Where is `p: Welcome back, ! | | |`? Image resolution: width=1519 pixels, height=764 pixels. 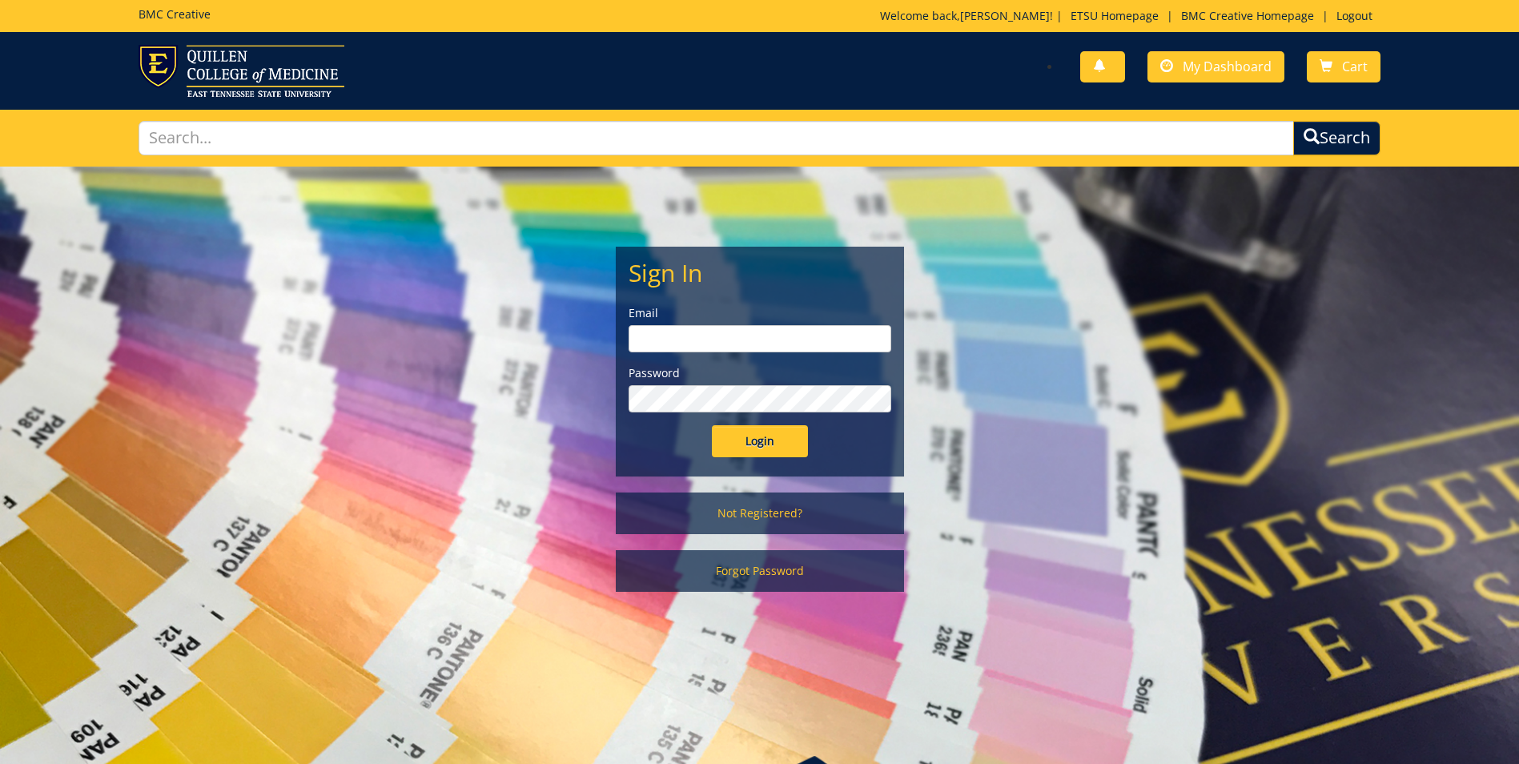
p: Welcome back, ! | | | is located at coordinates (1130, 16).